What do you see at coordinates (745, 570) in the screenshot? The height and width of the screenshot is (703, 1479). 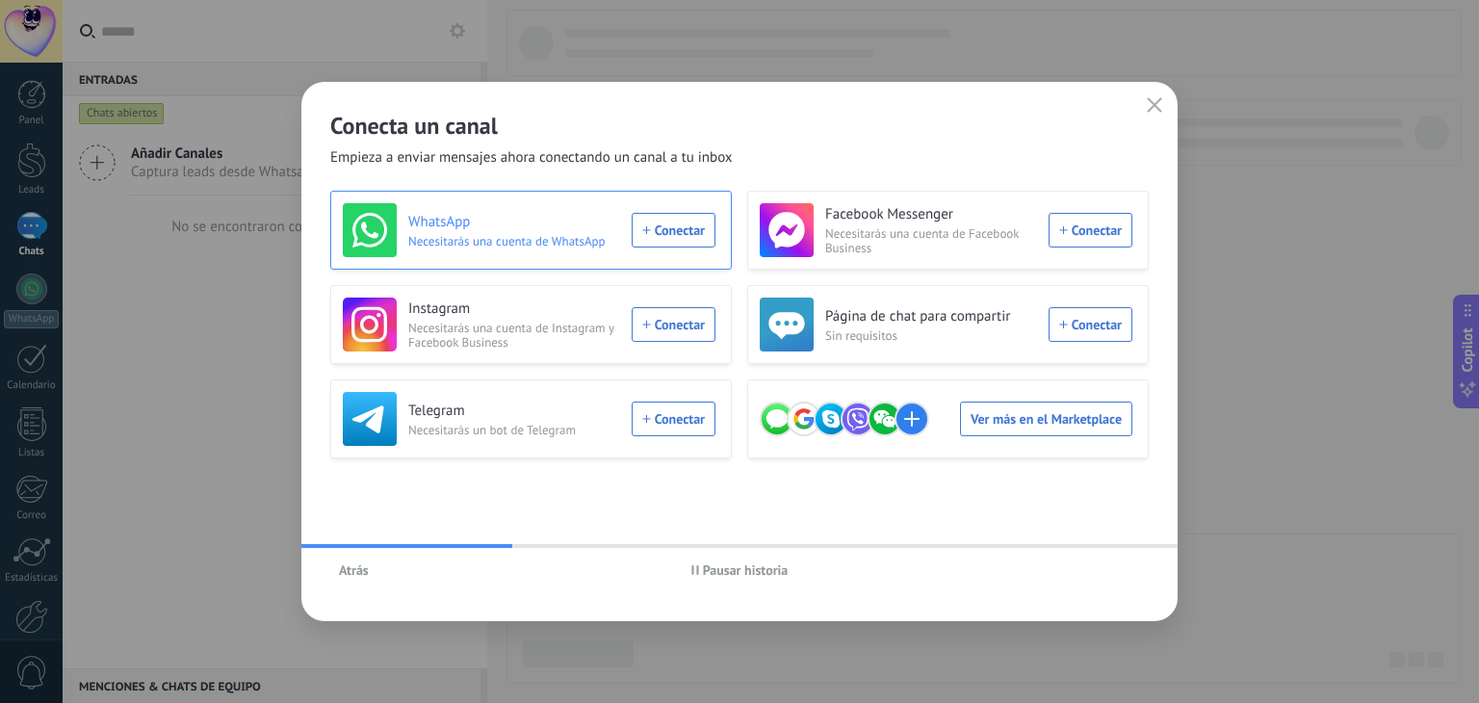 I see `span: Pausar historia` at bounding box center [745, 570].